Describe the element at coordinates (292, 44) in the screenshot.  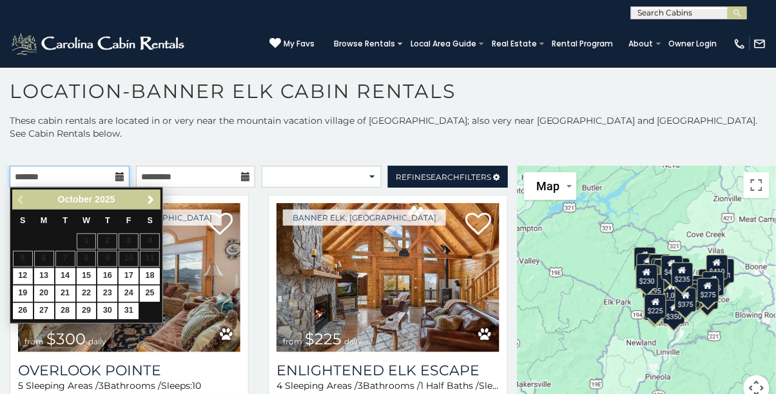
I see `a: My Favs` at that location.